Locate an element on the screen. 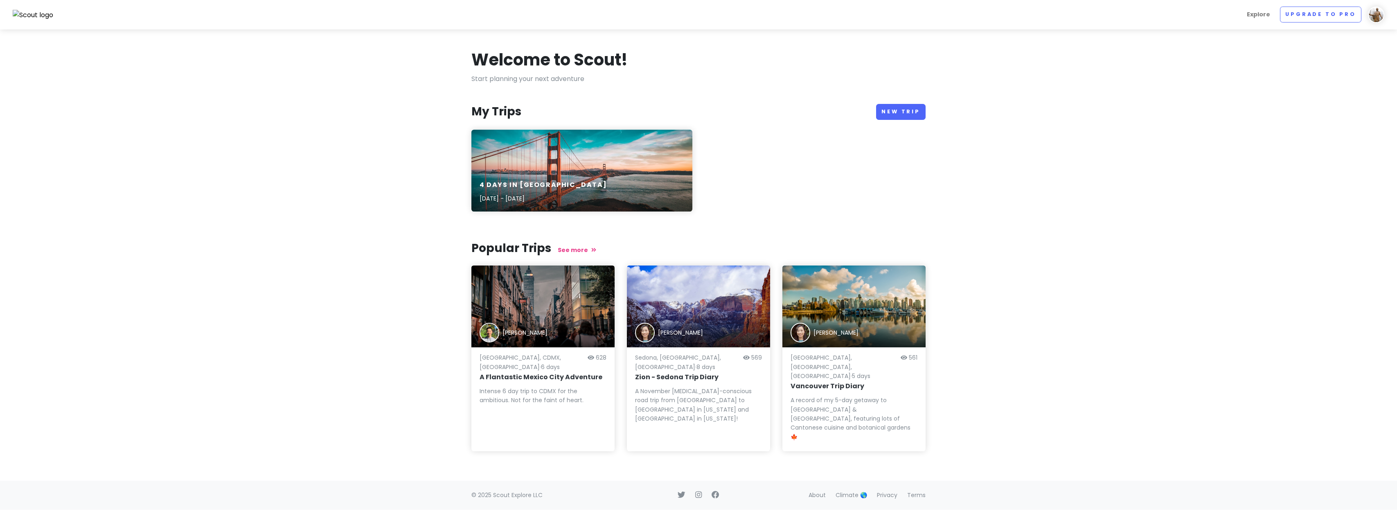 This screenshot has height=520, width=1397. a: Explore is located at coordinates (1258, 14).